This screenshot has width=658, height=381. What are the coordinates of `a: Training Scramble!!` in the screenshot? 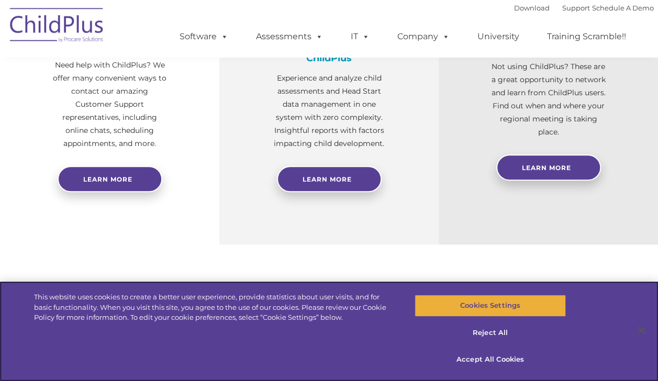 It's located at (586, 37).